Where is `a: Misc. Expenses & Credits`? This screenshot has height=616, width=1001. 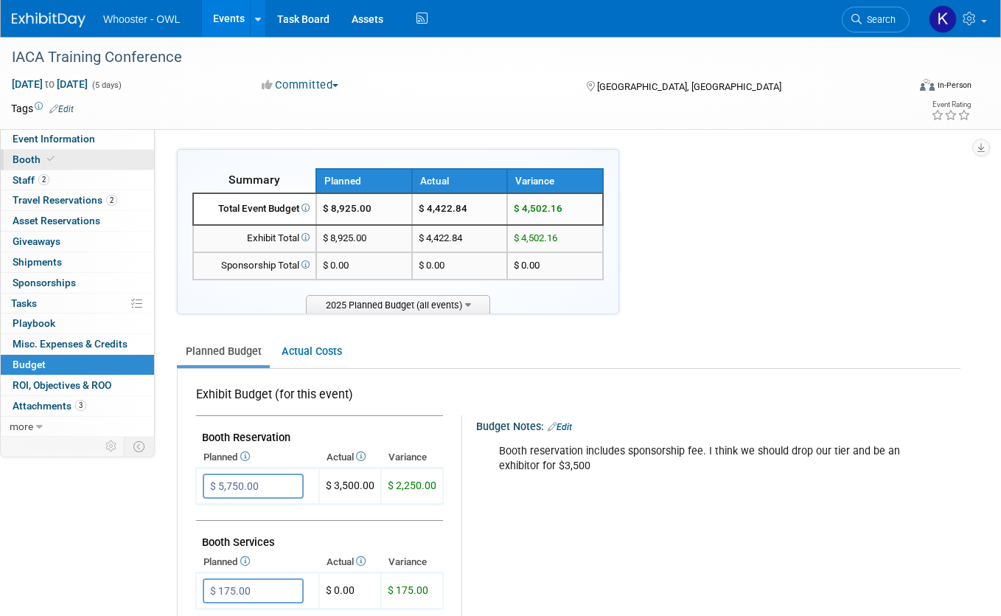
a: Misc. Expenses & Credits is located at coordinates (77, 344).